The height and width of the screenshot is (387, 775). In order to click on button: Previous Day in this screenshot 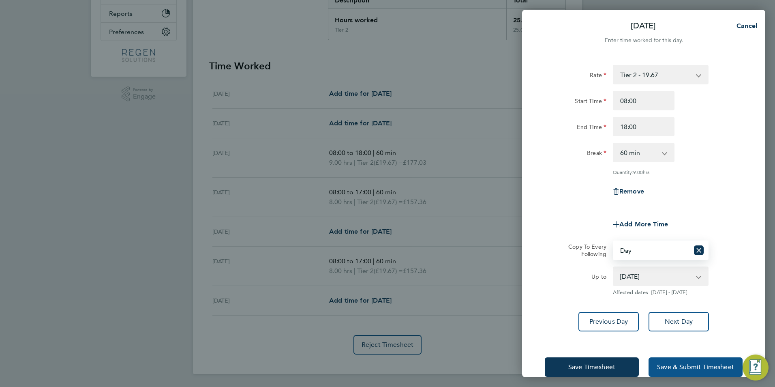, I will do `click(609, 322)`.